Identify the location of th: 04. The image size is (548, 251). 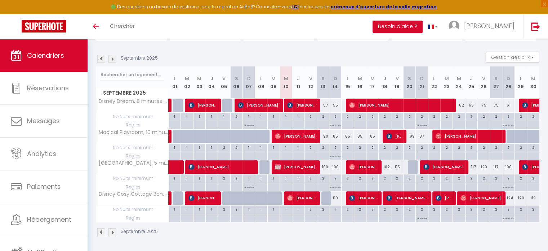
(212, 82).